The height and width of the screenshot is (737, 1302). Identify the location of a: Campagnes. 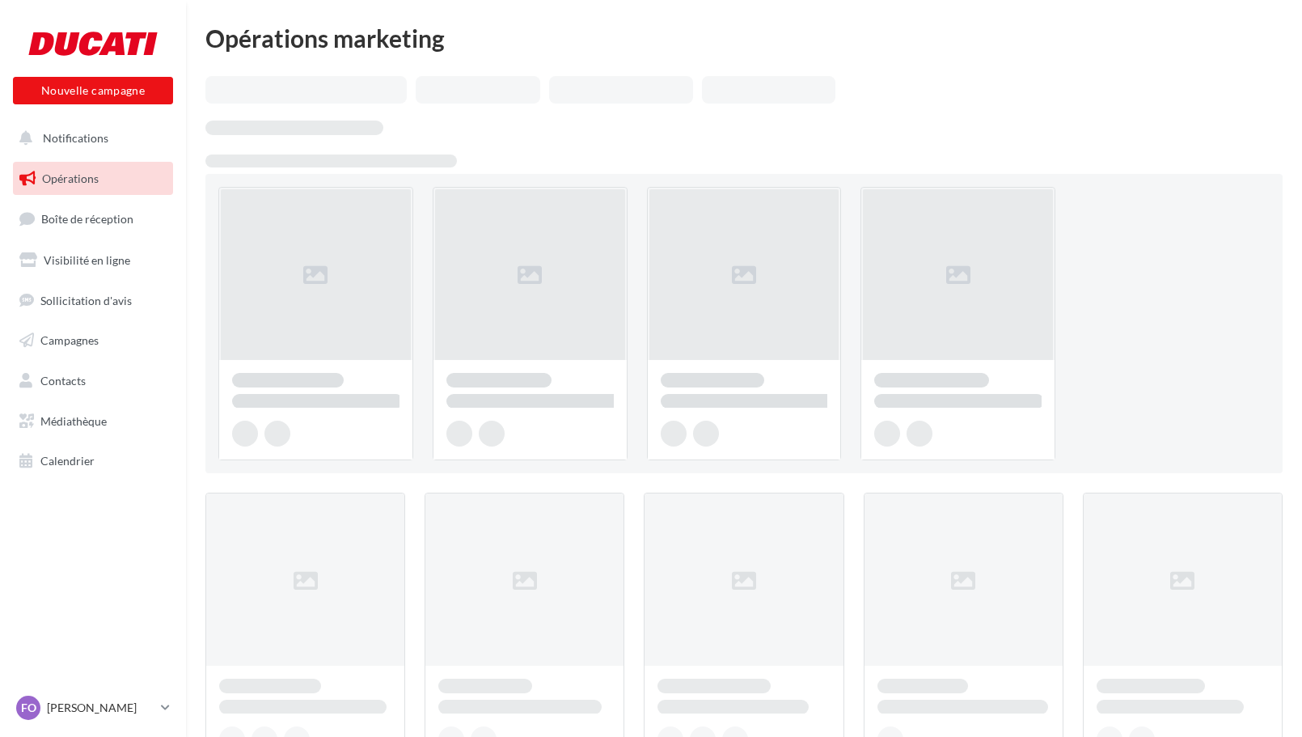
(93, 340).